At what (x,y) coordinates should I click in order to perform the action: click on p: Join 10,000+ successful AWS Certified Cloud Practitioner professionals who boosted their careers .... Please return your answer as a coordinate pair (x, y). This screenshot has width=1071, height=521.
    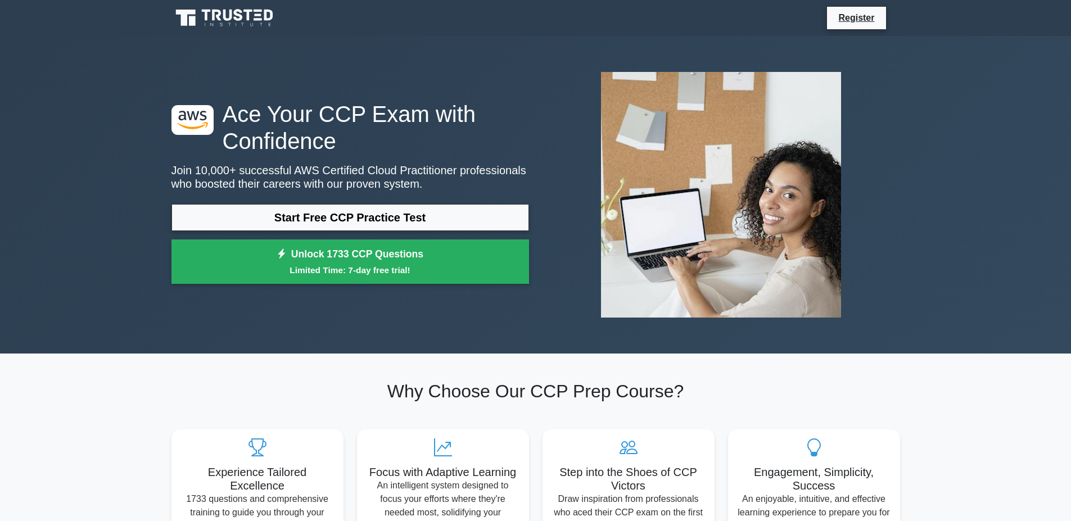
    Looking at the image, I should click on (350, 177).